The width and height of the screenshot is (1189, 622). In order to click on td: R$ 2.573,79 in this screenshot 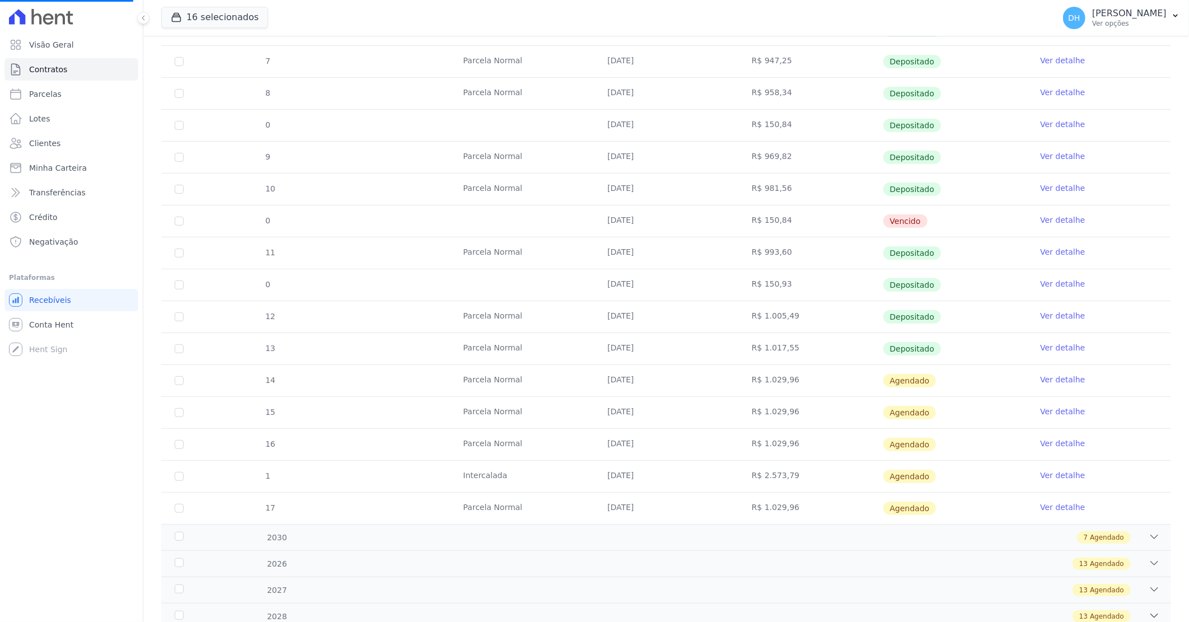, I will do `click(810, 476)`.